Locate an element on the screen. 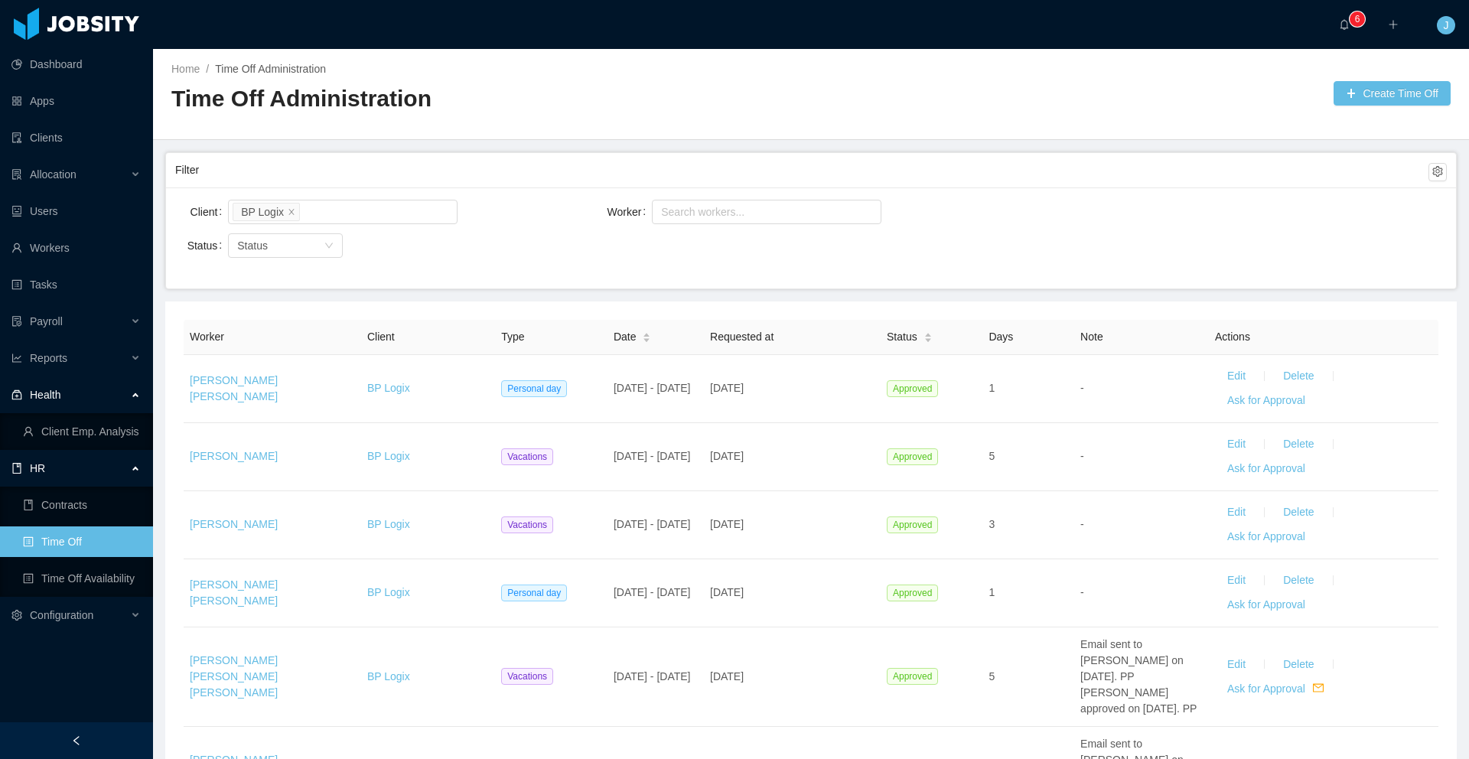 This screenshot has width=1469, height=759. i: icon: file-protect is located at coordinates (17, 321).